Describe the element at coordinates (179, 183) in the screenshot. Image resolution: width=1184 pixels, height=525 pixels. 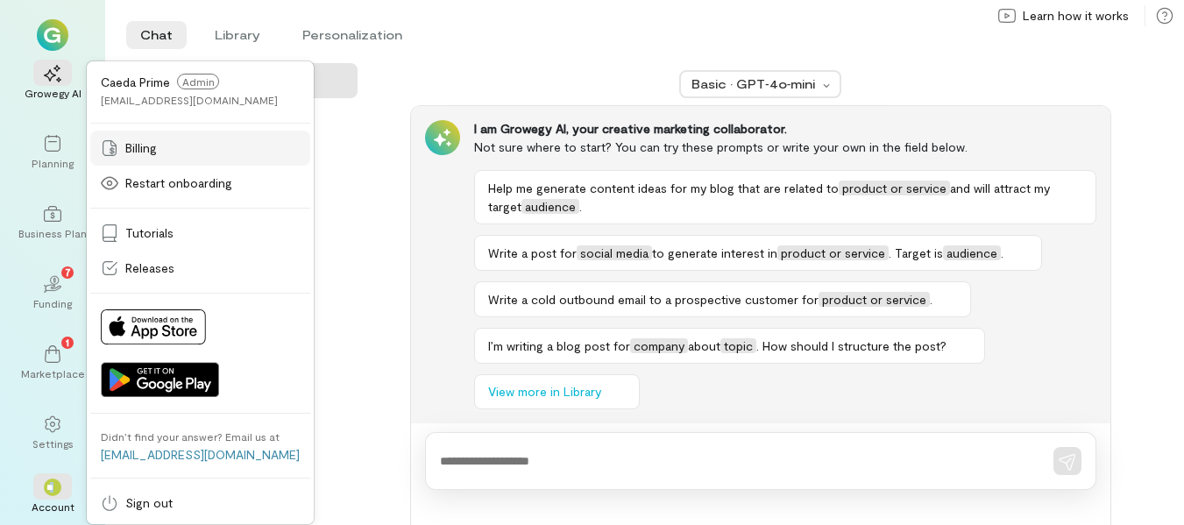
I see `span: Restart onboarding` at that location.